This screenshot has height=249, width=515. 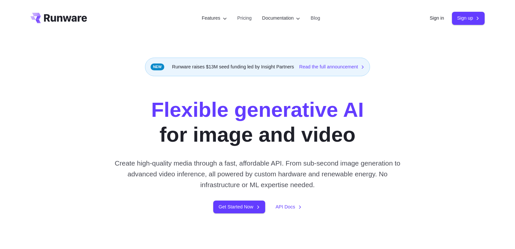 What do you see at coordinates (245, 18) in the screenshot?
I see `a: Pricing` at bounding box center [245, 18].